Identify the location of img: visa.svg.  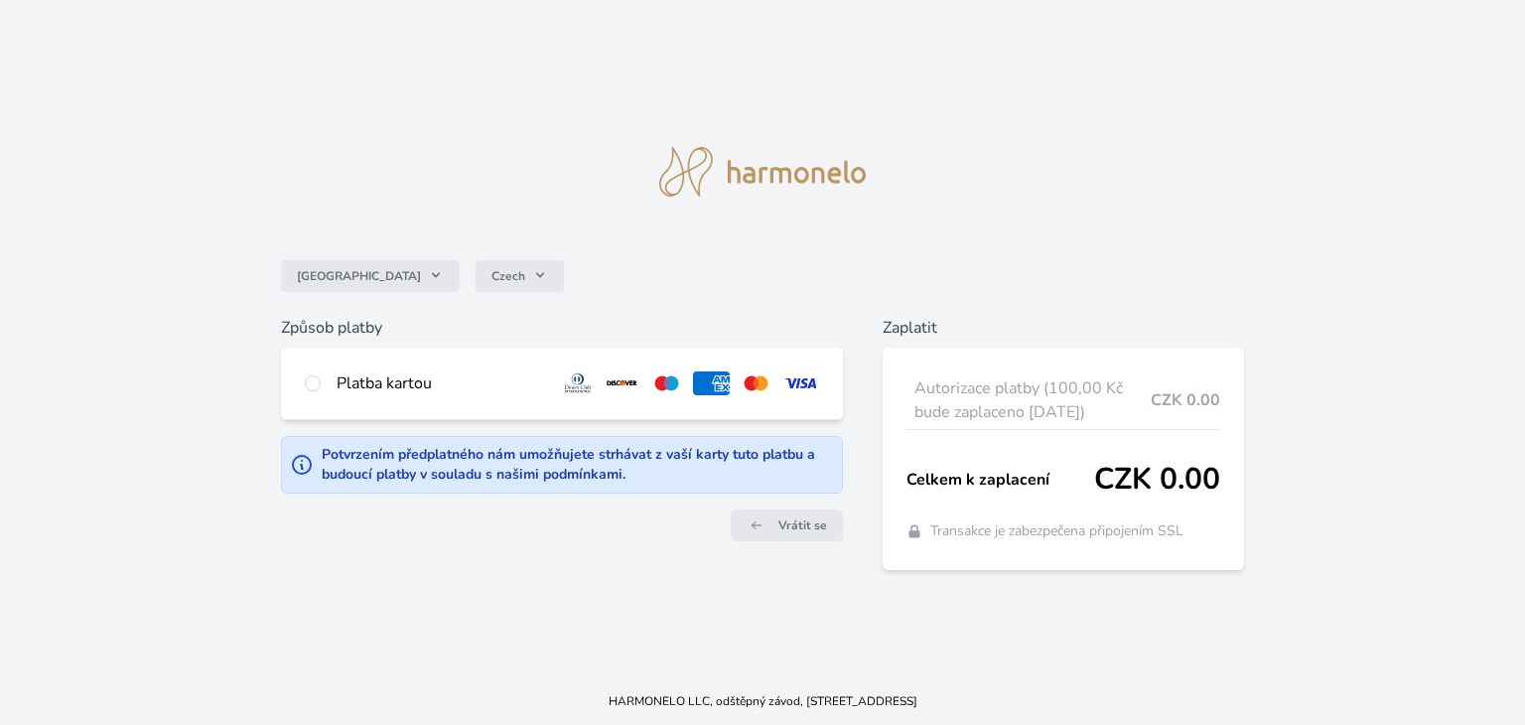
(800, 383).